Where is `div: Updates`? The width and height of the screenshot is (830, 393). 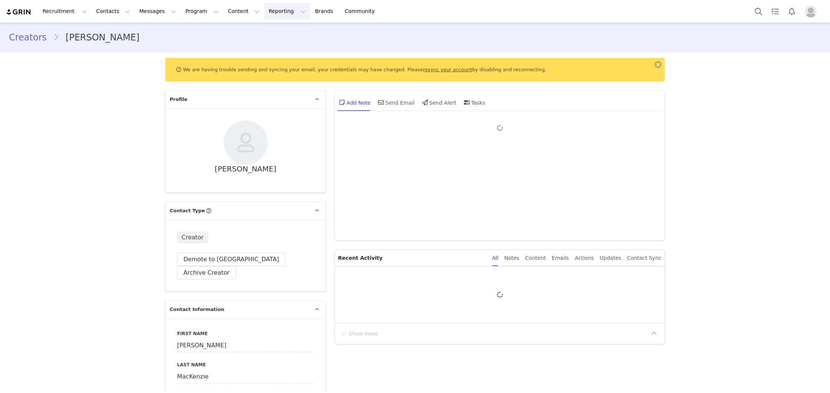
div: Updates is located at coordinates (611, 258).